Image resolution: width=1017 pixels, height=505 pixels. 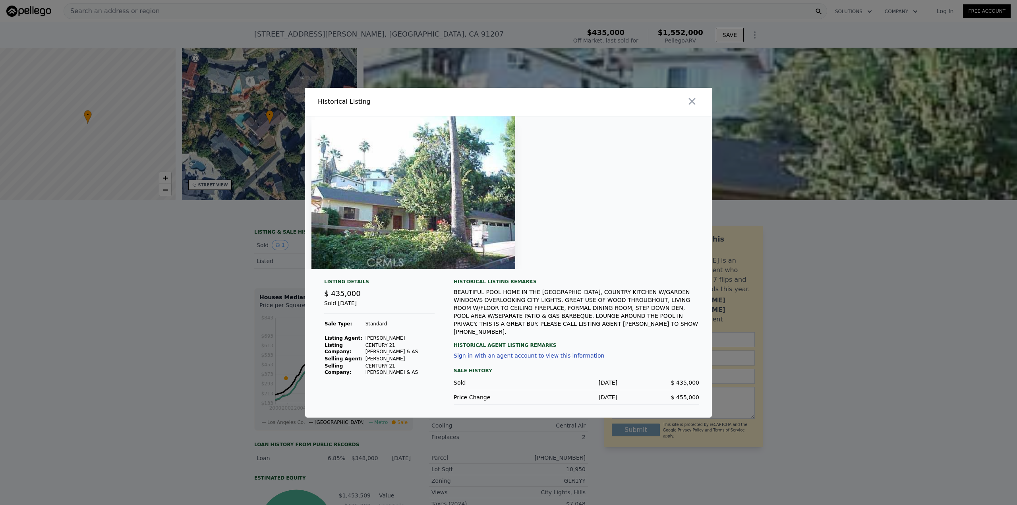 What do you see at coordinates (413, 193) in the screenshot?
I see `img: Property Img` at bounding box center [413, 193].